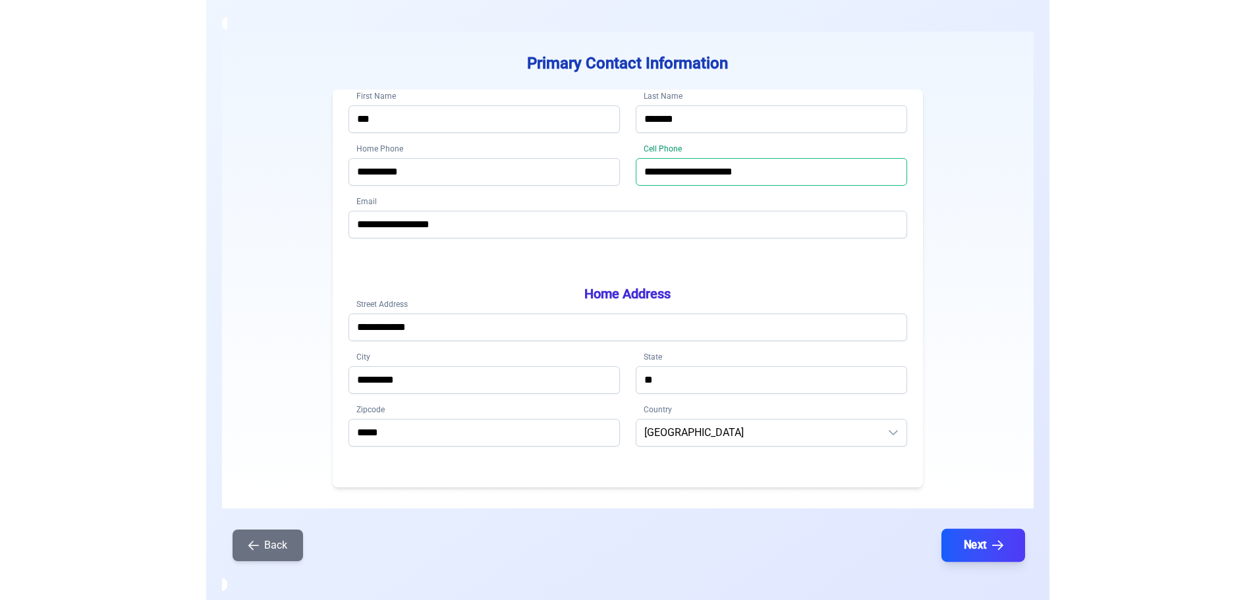 The height and width of the screenshot is (600, 1255). Describe the element at coordinates (893, 433) in the screenshot. I see `div: dropdown trigger` at that location.